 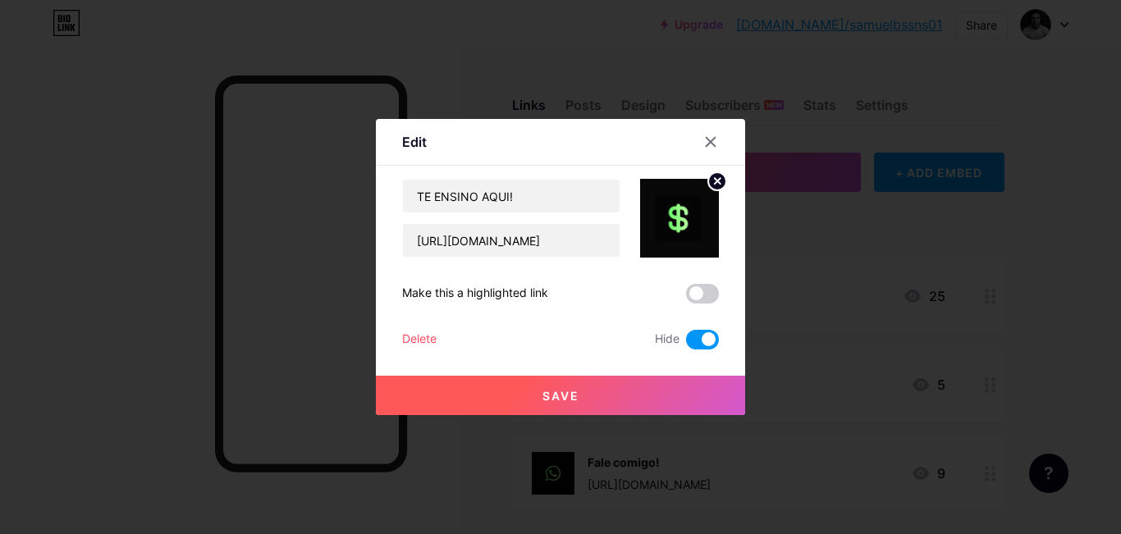 What do you see at coordinates (511, 240) in the screenshot?
I see `input: URL` at bounding box center [511, 240].